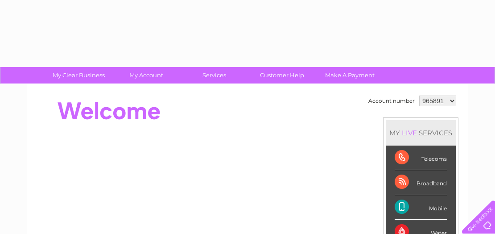 This screenshot has width=495, height=234. I want to click on div: LIVE, so click(409, 132).